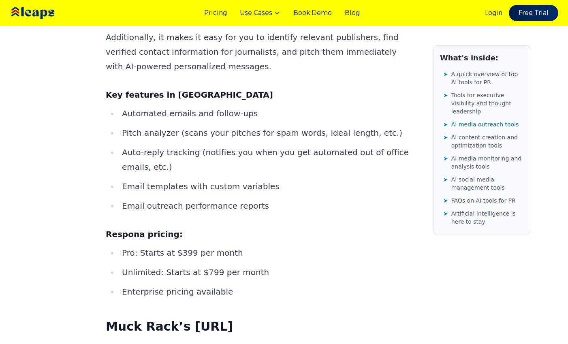 Image resolution: width=568 pixels, height=344 pixels. What do you see at coordinates (266, 253) in the screenshot?
I see `li: Pro: Starts at $399 per month` at bounding box center [266, 253].